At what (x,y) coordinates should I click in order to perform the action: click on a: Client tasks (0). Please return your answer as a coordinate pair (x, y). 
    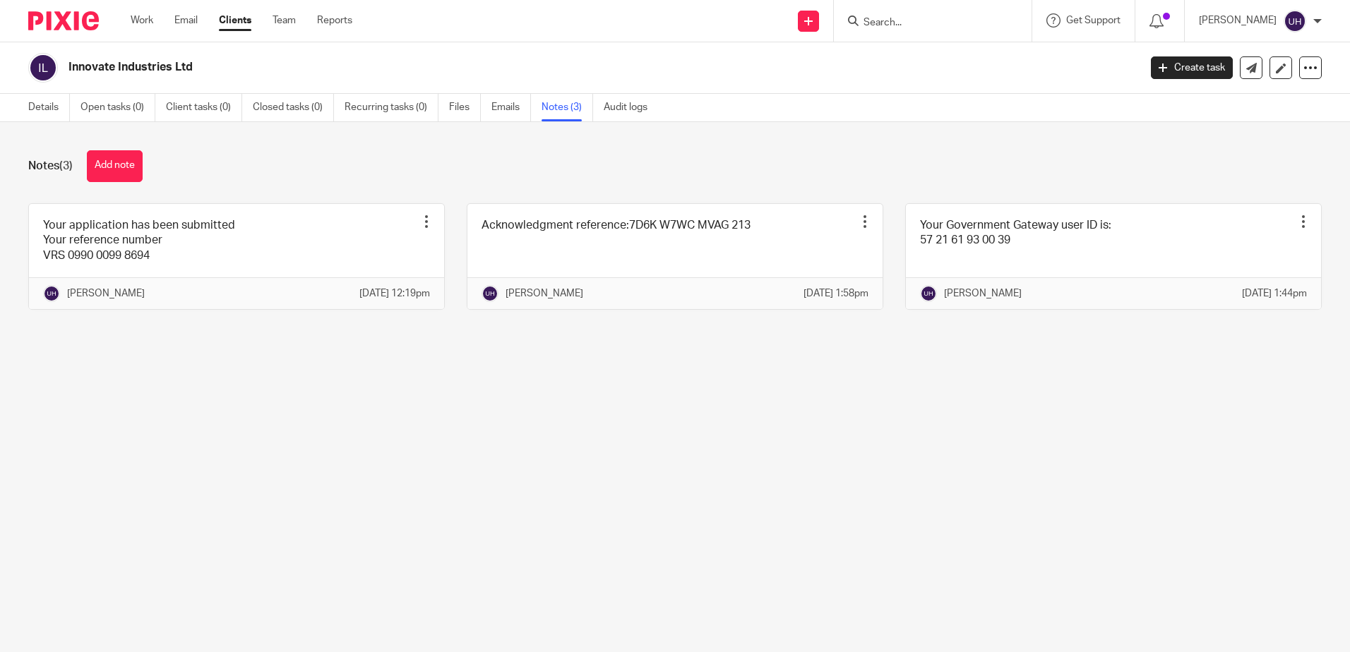
    Looking at the image, I should click on (204, 107).